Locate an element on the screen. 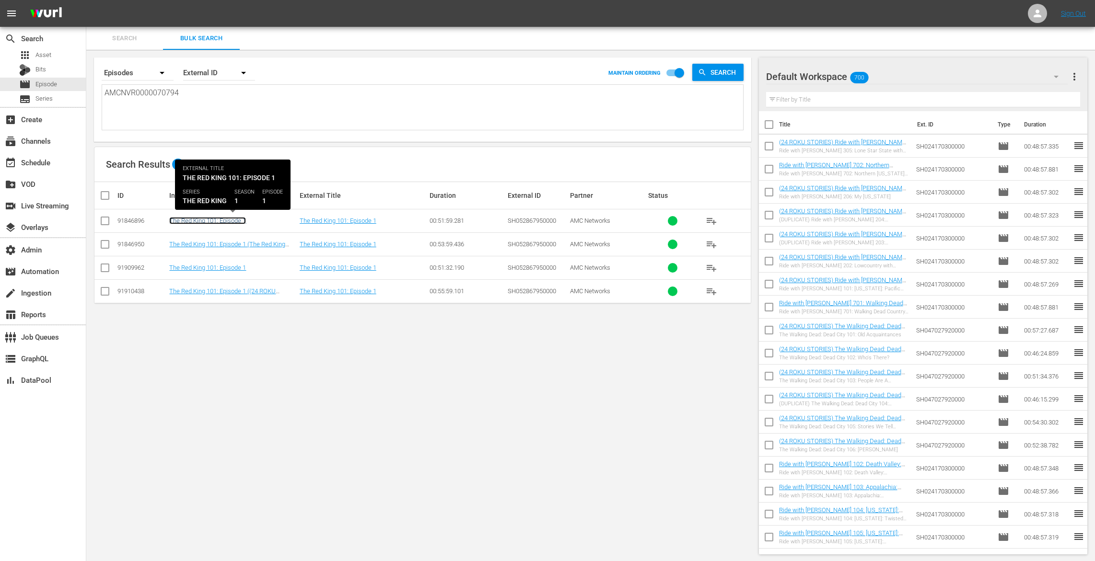  a: The Red King 101: Episode 1 (The Red King 101: Episode 1 (amc_networks_acorntvmysteries_1_00:54:00)) is located at coordinates (232, 255).